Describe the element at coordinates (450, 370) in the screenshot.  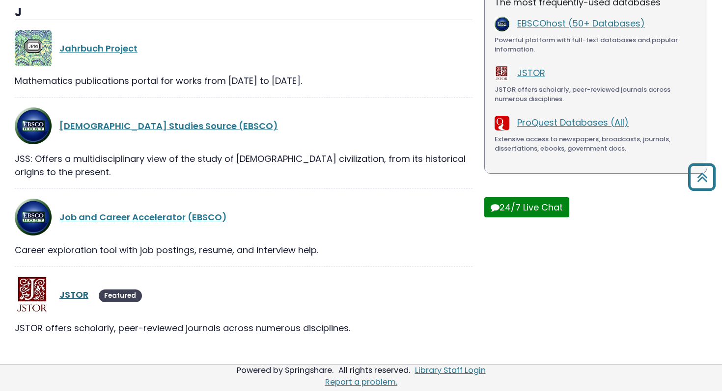
I see `a: Library Staff Login` at that location.